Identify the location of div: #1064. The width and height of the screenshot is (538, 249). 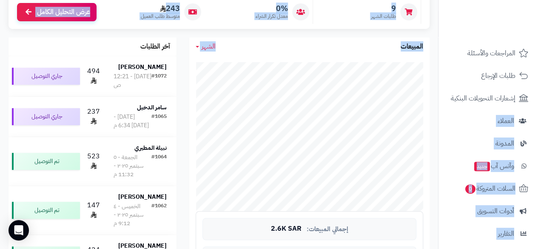
(159, 166).